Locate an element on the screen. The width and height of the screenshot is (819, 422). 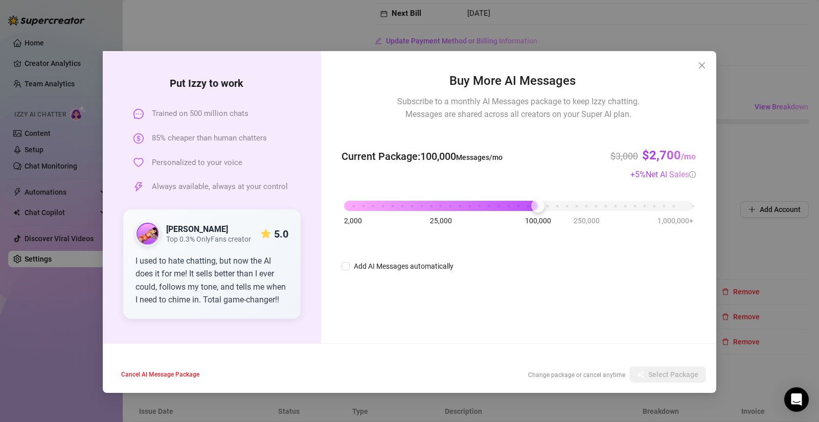
span: 1,000,000+ is located at coordinates (676, 221).